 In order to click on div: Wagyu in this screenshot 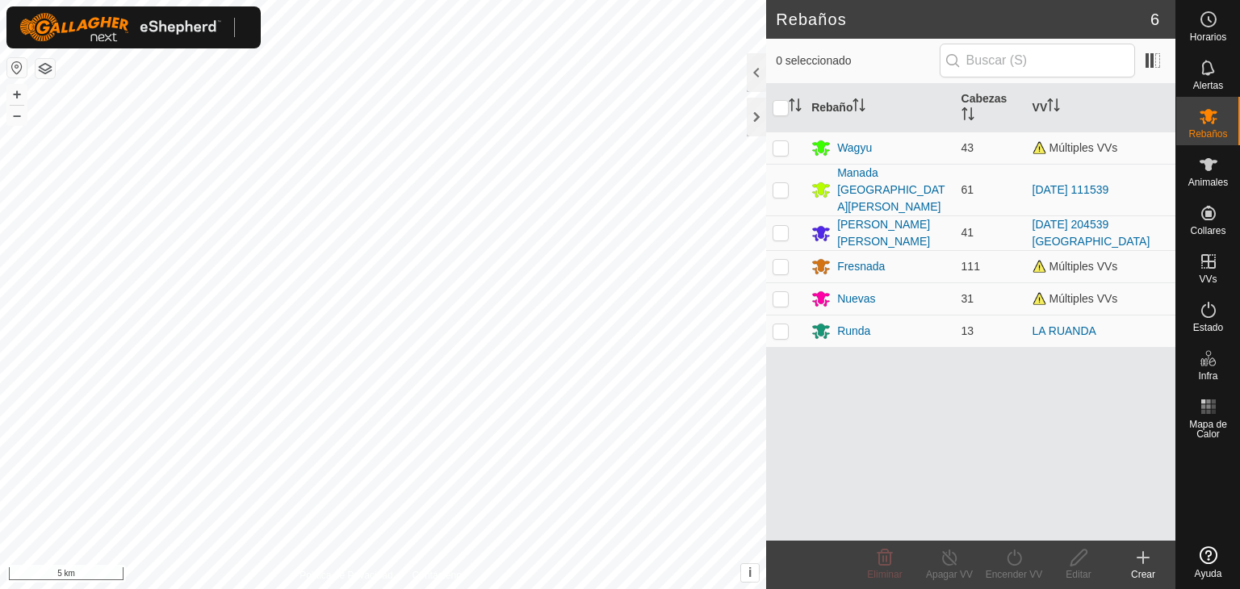, I will do `click(854, 148)`.